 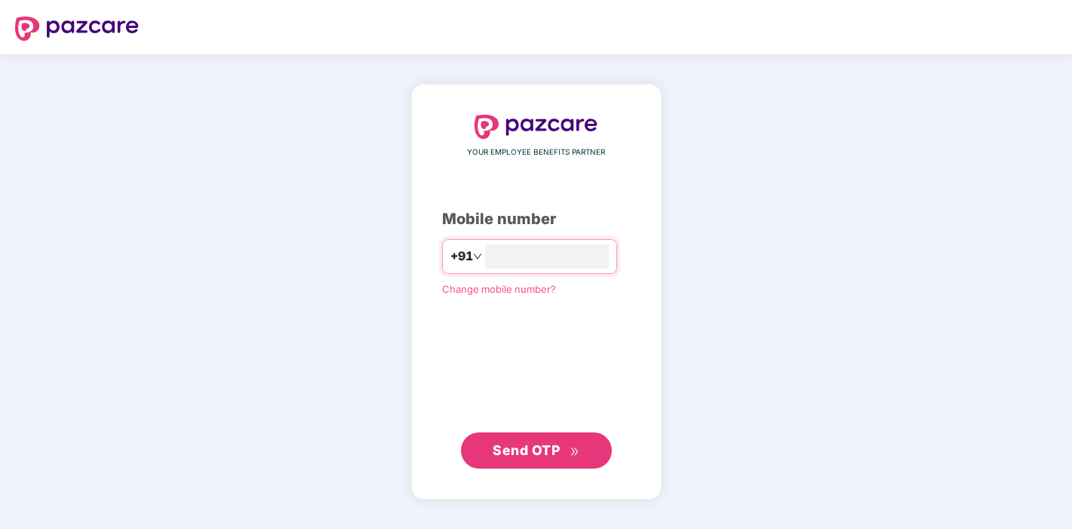 What do you see at coordinates (499, 289) in the screenshot?
I see `a: Change mobile number?` at bounding box center [499, 289].